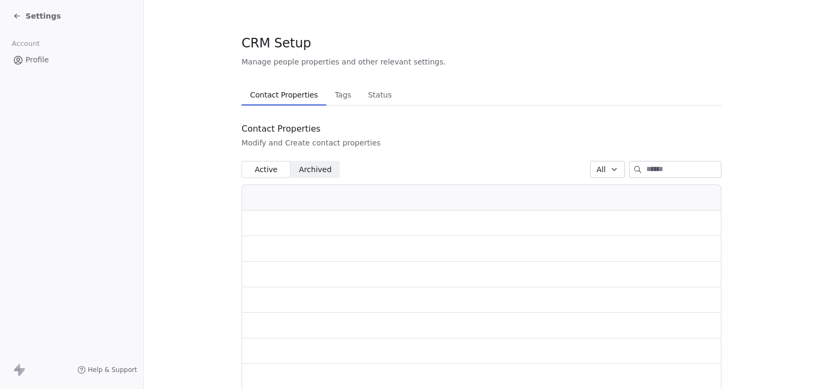 This screenshot has width=819, height=389. What do you see at coordinates (315, 170) in the screenshot?
I see `span: Archived` at bounding box center [315, 170].